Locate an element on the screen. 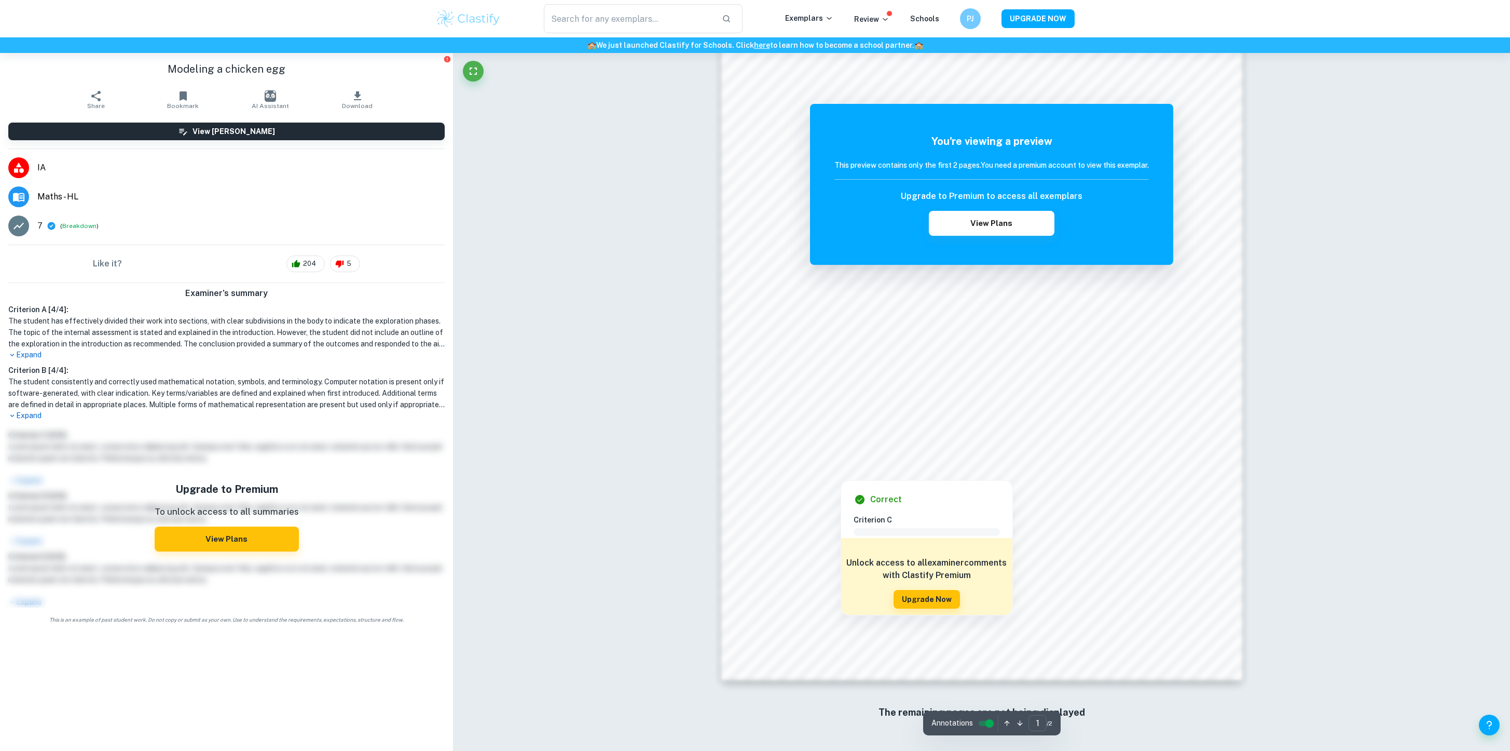 The width and height of the screenshot is (1510, 751). span: This is an example of past student work. Do not copy or submit as your own. Use to understand the... is located at coordinates (226, 619).